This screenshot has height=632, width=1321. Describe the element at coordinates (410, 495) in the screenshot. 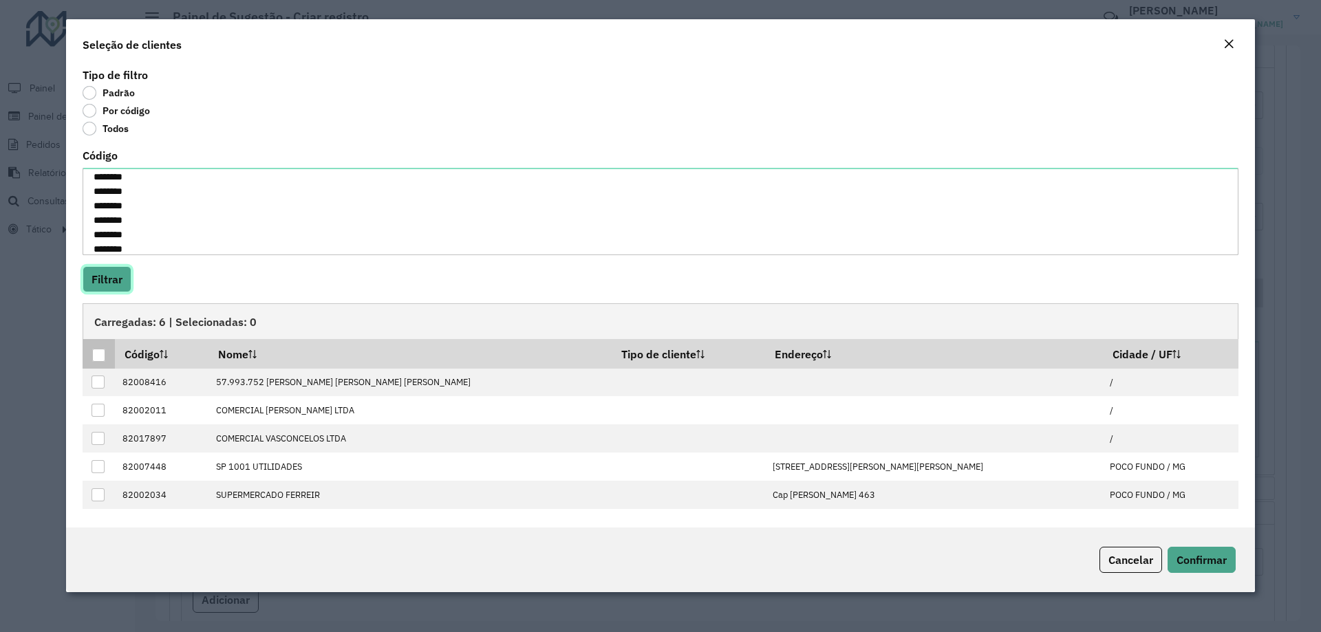

I see `td: SUPERMERCADO FERREIR` at that location.